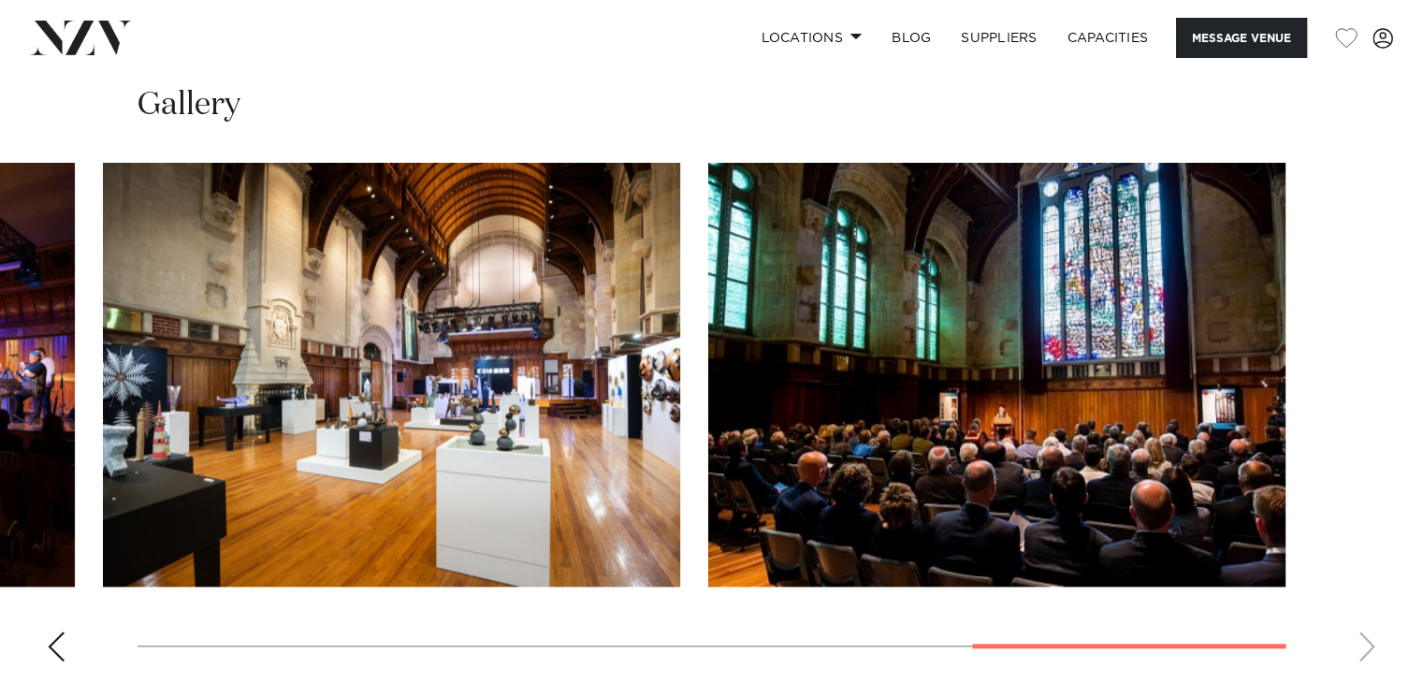 Image resolution: width=1423 pixels, height=683 pixels. What do you see at coordinates (1108, 37) in the screenshot?
I see `a: Capacities` at bounding box center [1108, 37].